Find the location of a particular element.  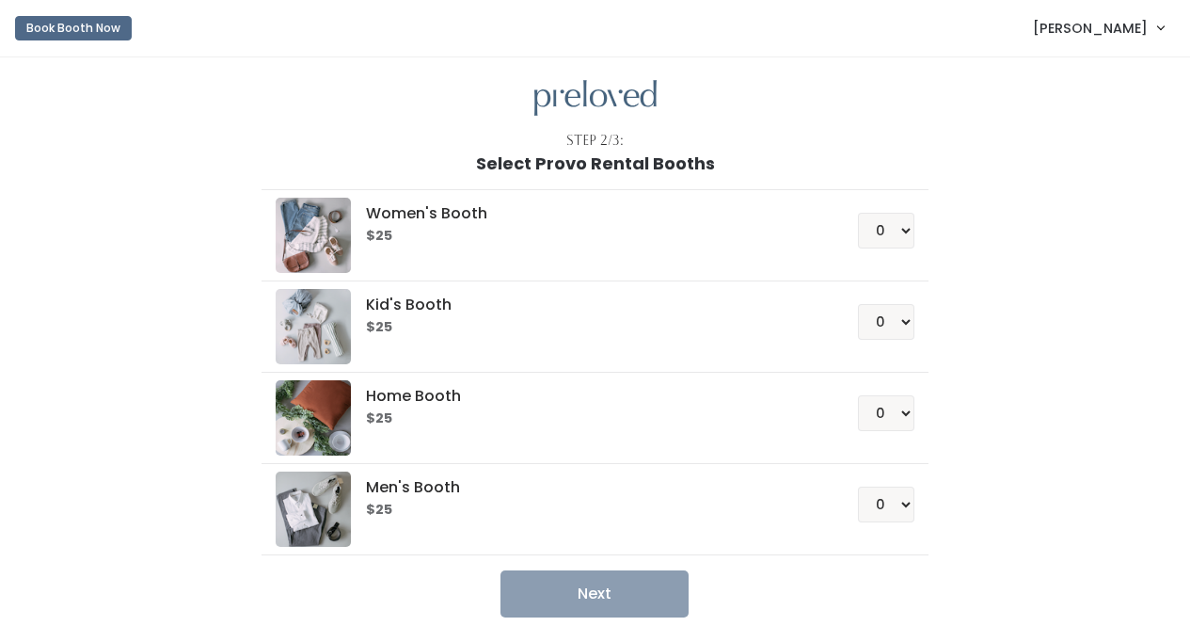

button: Next is located at coordinates (595, 594).